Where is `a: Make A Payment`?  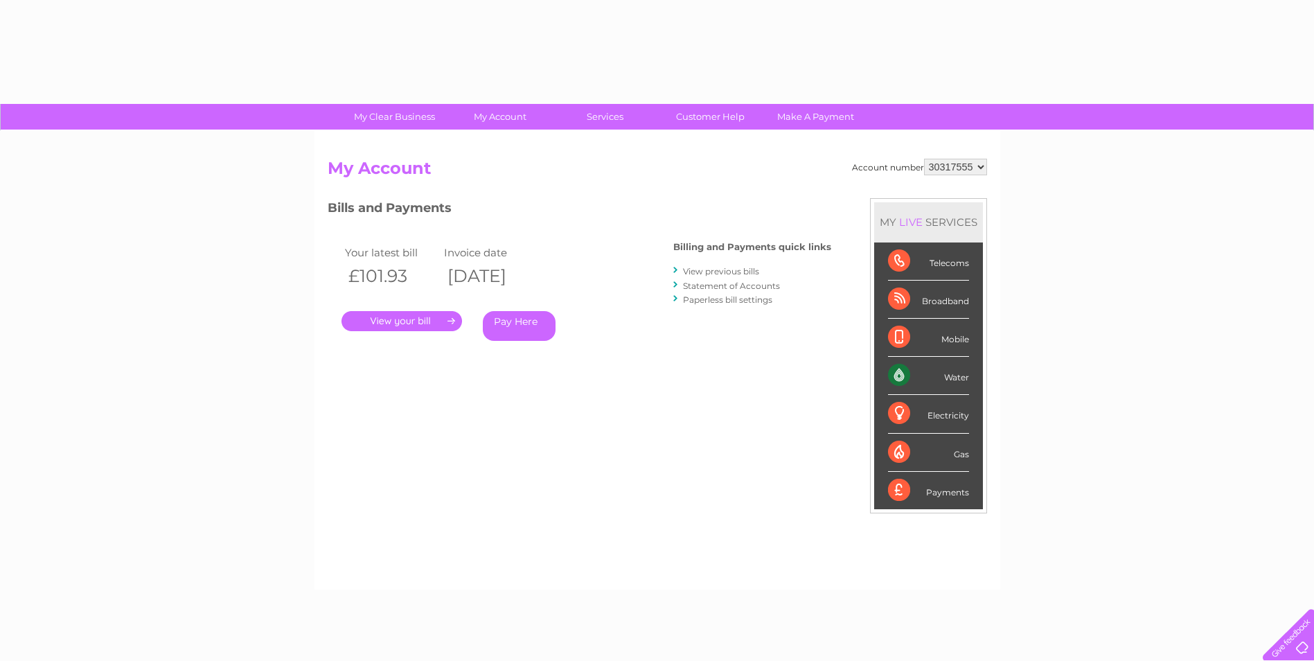 a: Make A Payment is located at coordinates (815, 116).